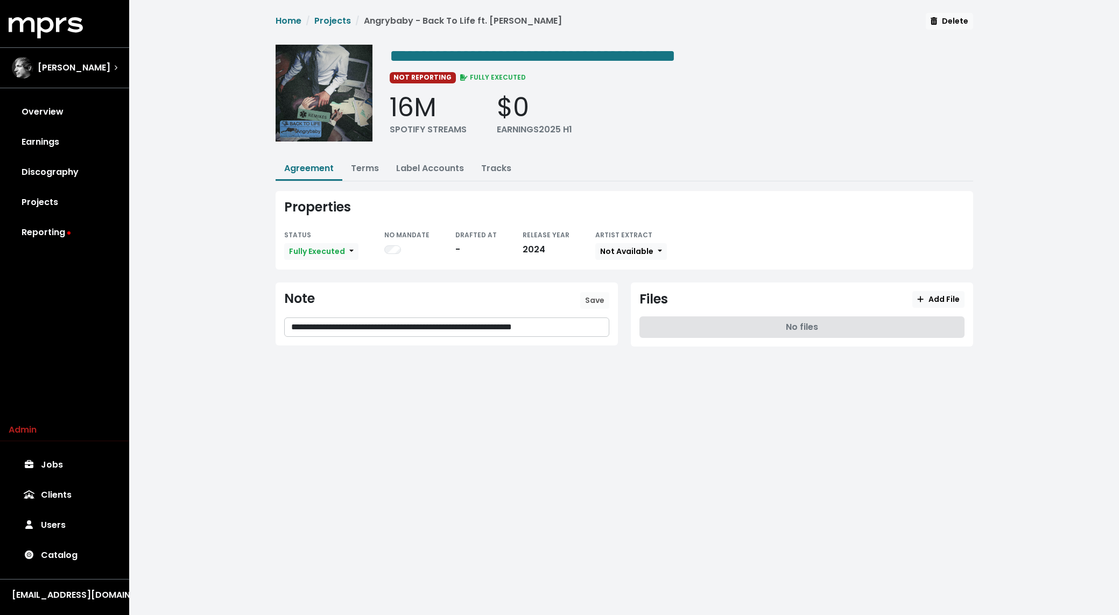 The height and width of the screenshot is (615, 1119). What do you see at coordinates (365, 168) in the screenshot?
I see `a: Terms` at bounding box center [365, 168].